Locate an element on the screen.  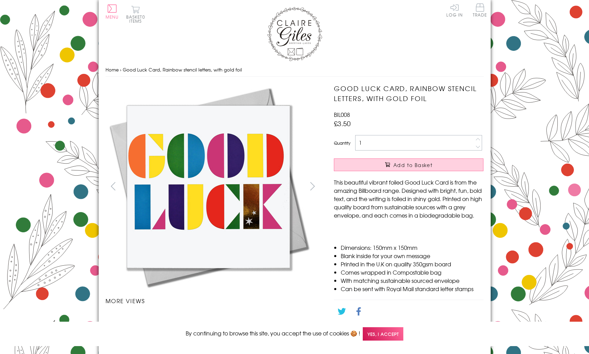
img: Claire Giles Greetings Cards is located at coordinates (295, 34).